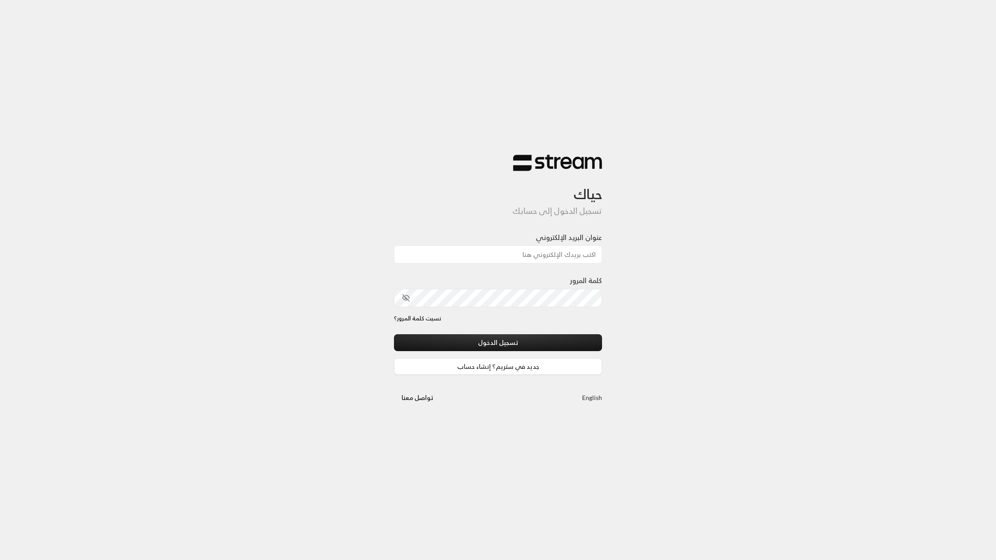  I want to click on a: تواصل معنا, so click(417, 397).